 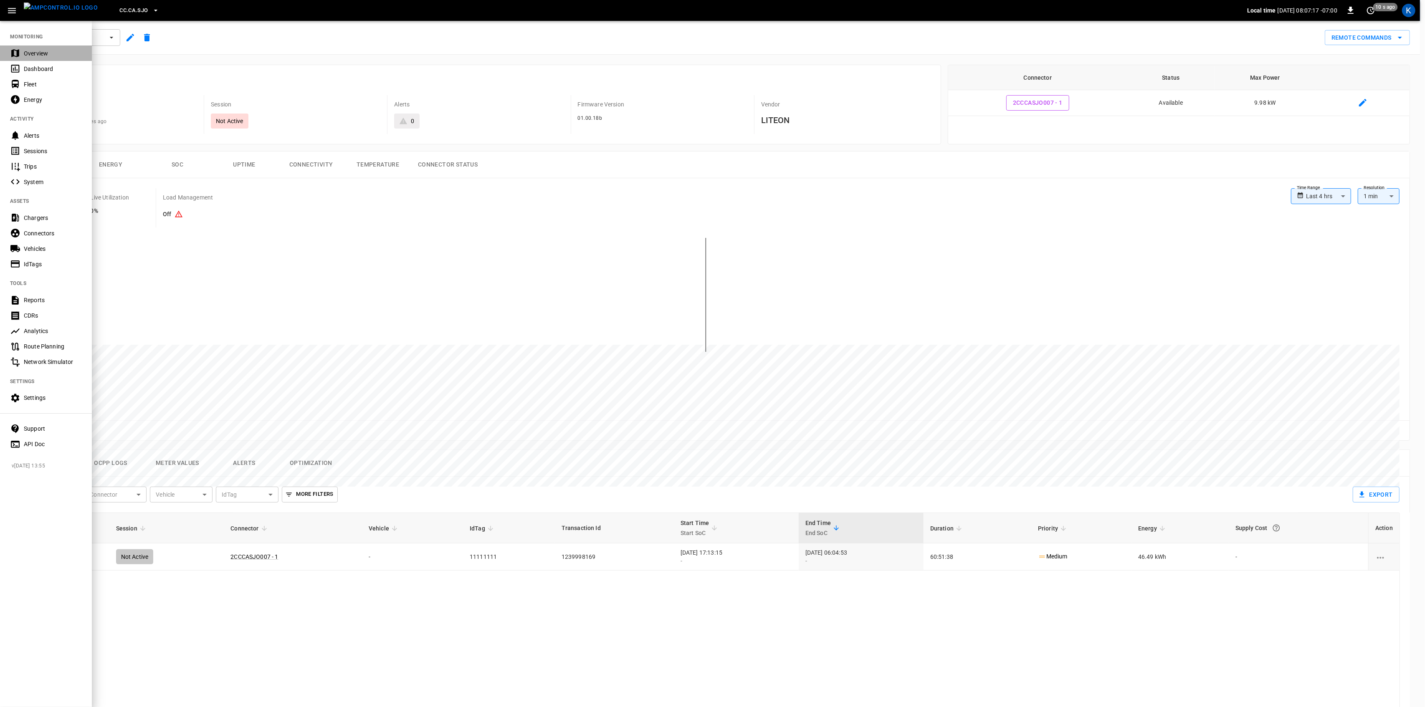 I want to click on button: set refresh interval, so click(x=1371, y=10).